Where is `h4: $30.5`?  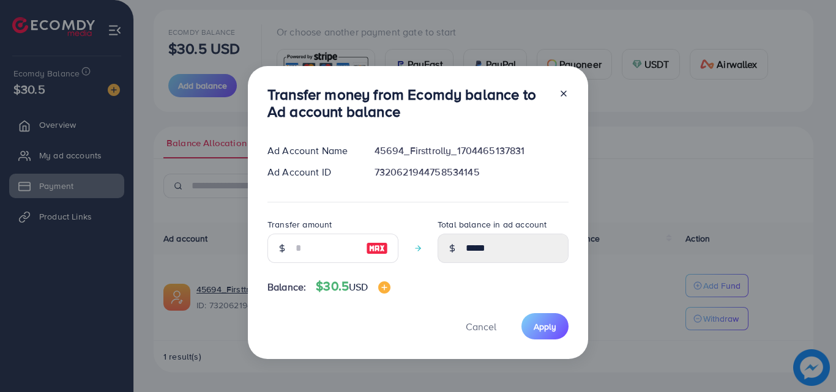
h4: $30.5 is located at coordinates (352, 286).